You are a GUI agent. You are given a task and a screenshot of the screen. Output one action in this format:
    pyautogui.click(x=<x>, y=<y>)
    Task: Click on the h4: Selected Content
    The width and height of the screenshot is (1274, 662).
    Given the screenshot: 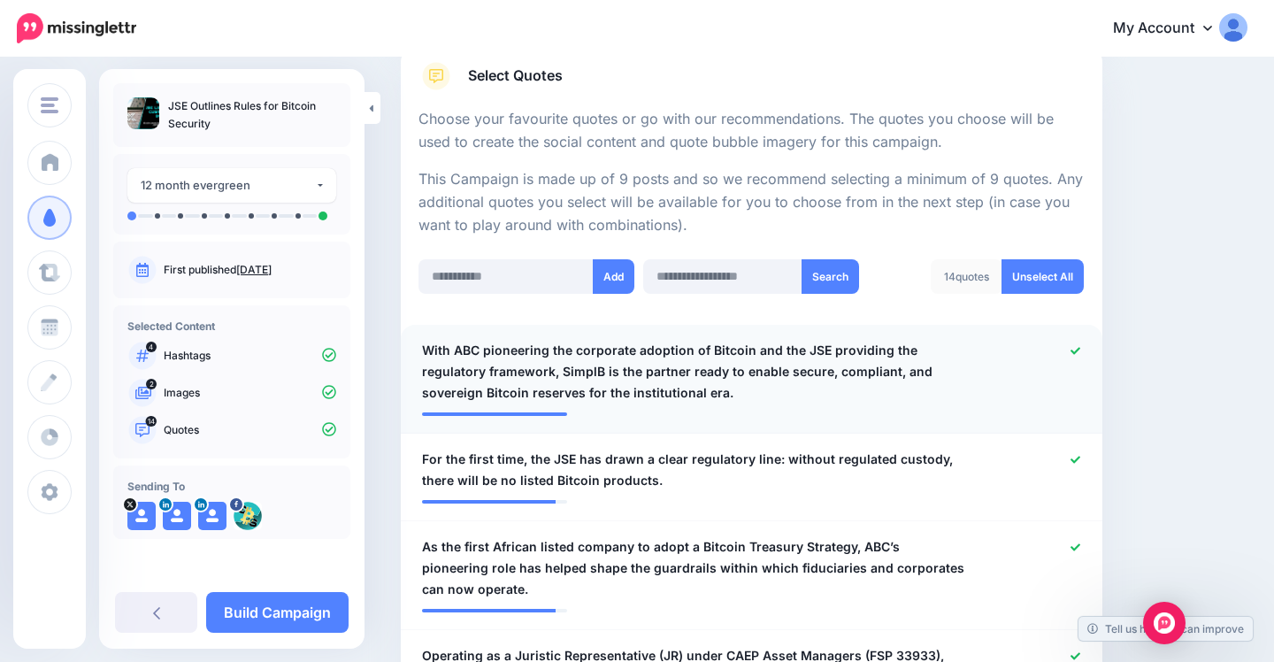 What is the action you would take?
    pyautogui.click(x=232, y=326)
    